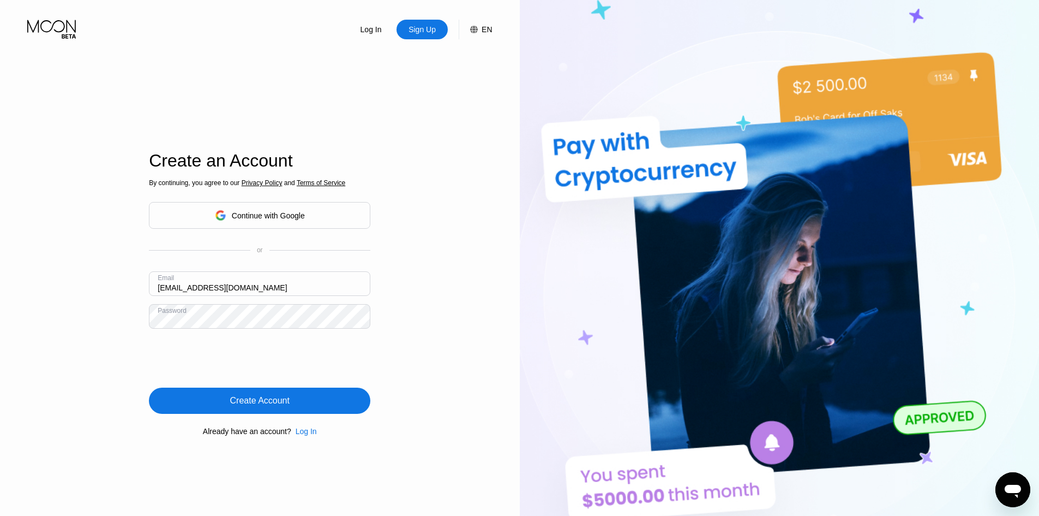 The image size is (1039, 516). I want to click on div: Password, so click(172, 310).